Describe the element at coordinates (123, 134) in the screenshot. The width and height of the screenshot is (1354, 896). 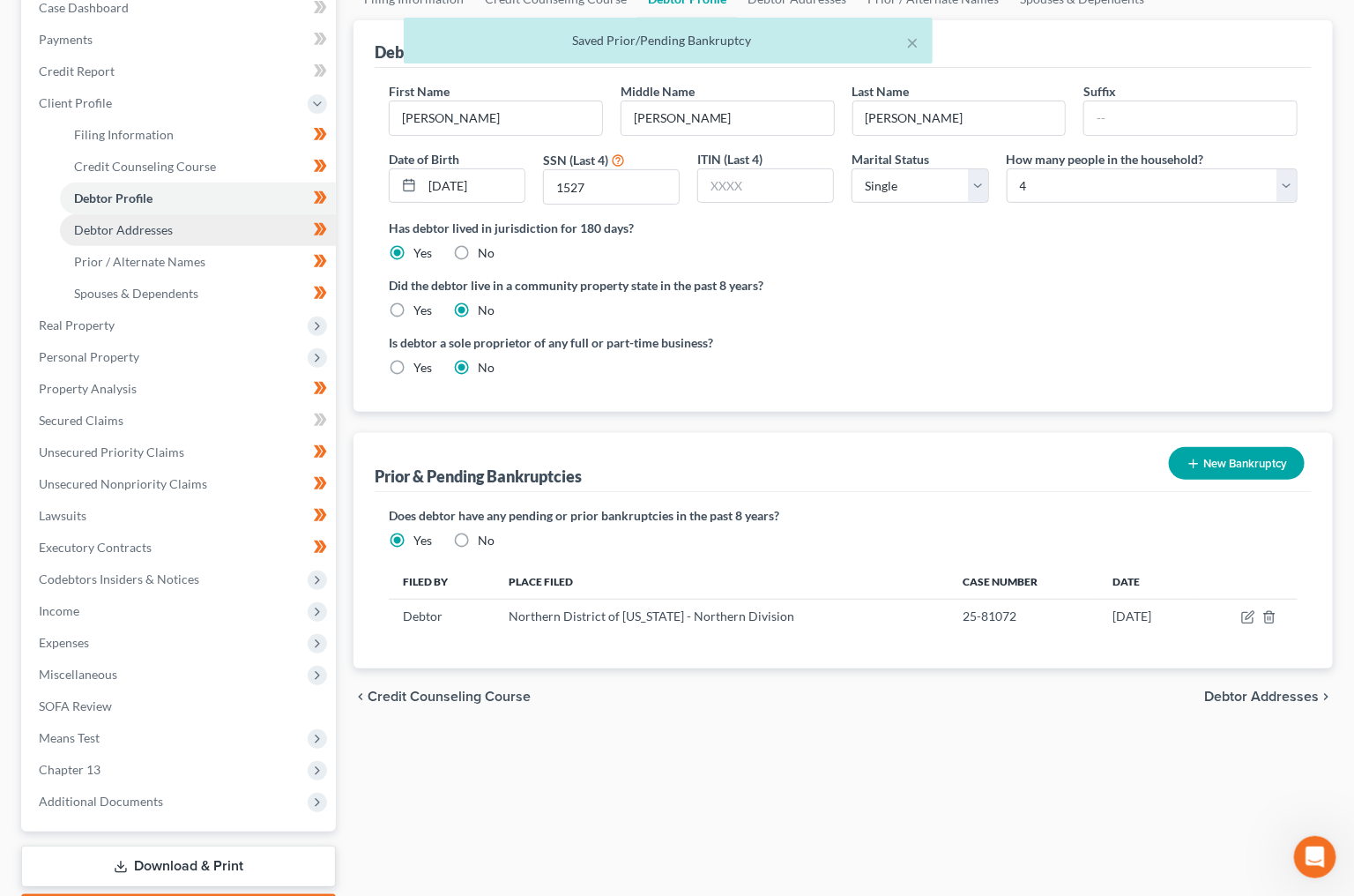
I see `span: Filing Information` at that location.